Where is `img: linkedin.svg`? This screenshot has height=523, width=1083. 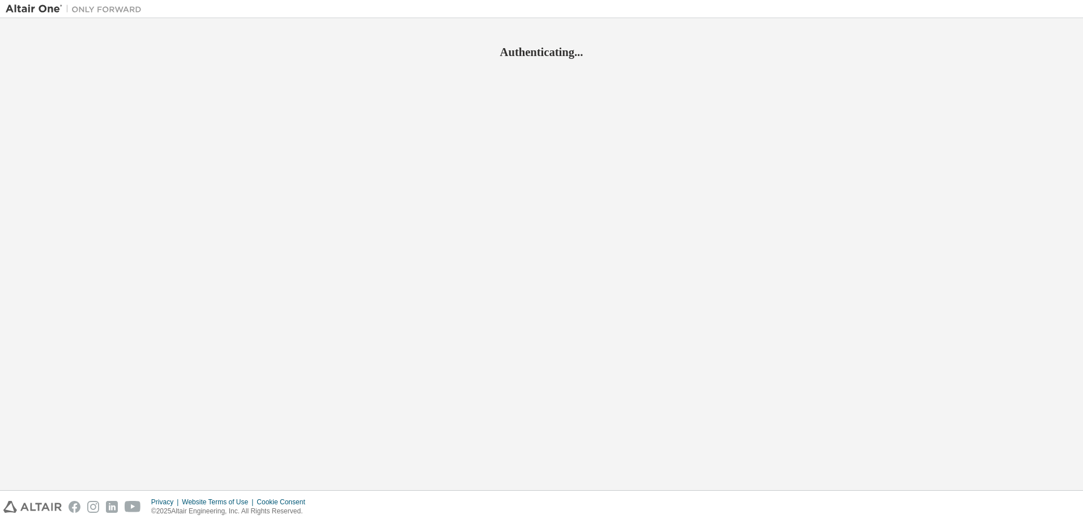
img: linkedin.svg is located at coordinates (112, 507).